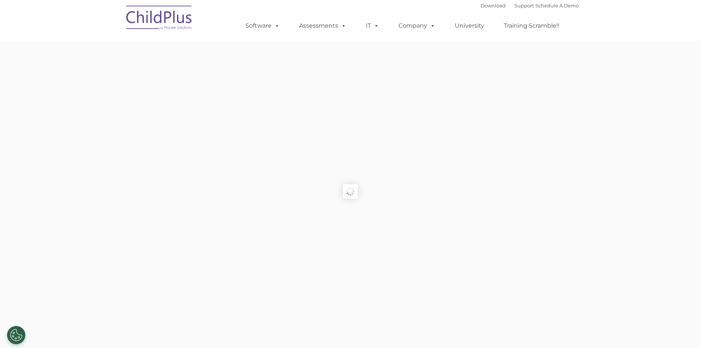  What do you see at coordinates (470, 26) in the screenshot?
I see `a: University` at bounding box center [470, 26].